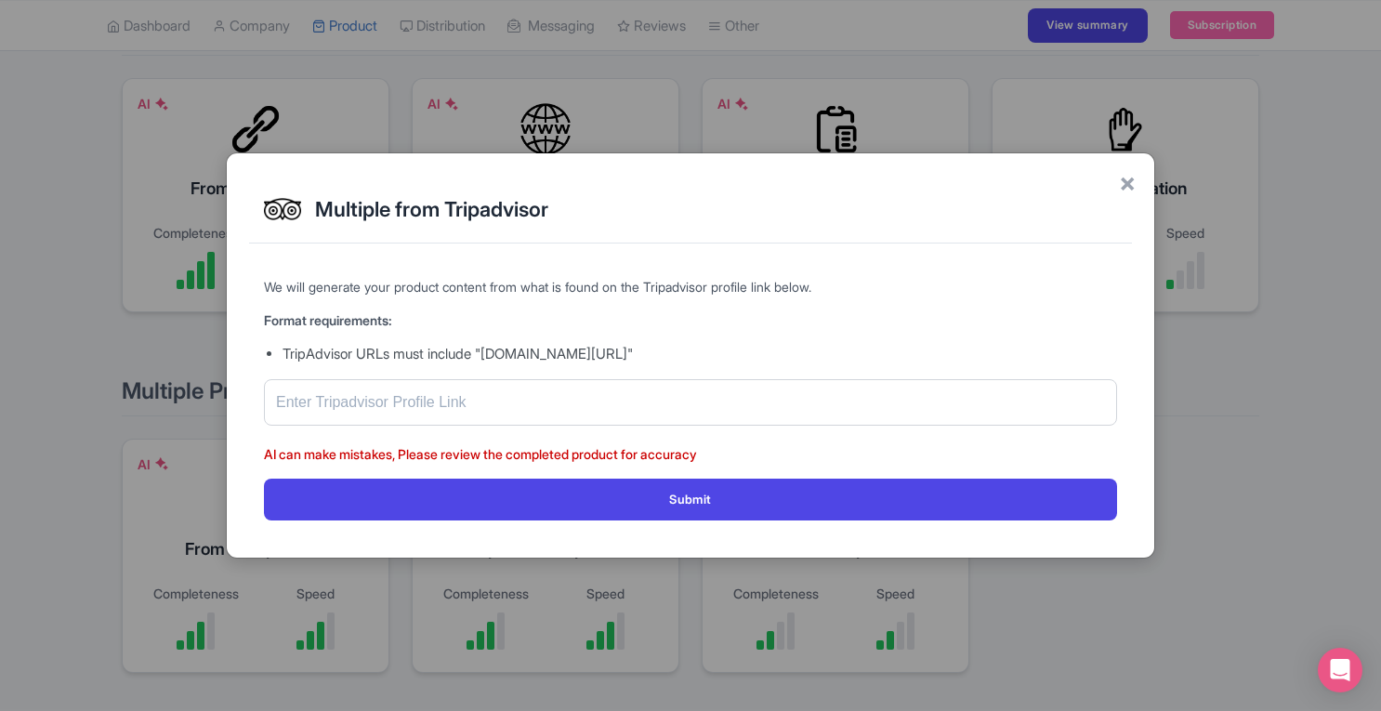  What do you see at coordinates (690, 402) in the screenshot?
I see `input: Enter Tripadvisor Profile Link` at bounding box center [690, 402].